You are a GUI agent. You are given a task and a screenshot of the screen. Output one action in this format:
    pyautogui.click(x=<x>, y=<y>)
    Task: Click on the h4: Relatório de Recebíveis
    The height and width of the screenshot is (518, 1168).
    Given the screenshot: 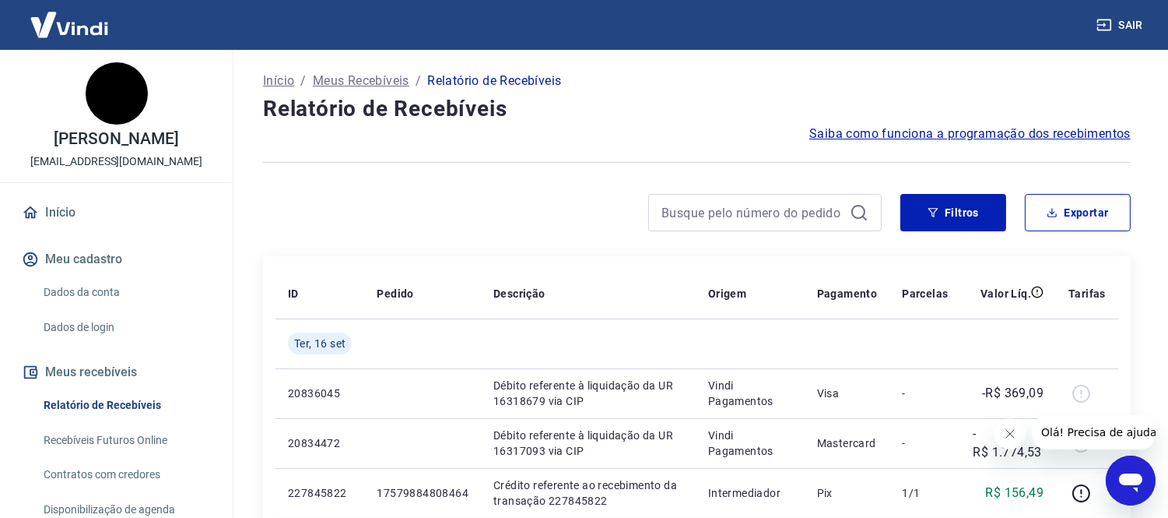 What is the action you would take?
    pyautogui.click(x=697, y=109)
    